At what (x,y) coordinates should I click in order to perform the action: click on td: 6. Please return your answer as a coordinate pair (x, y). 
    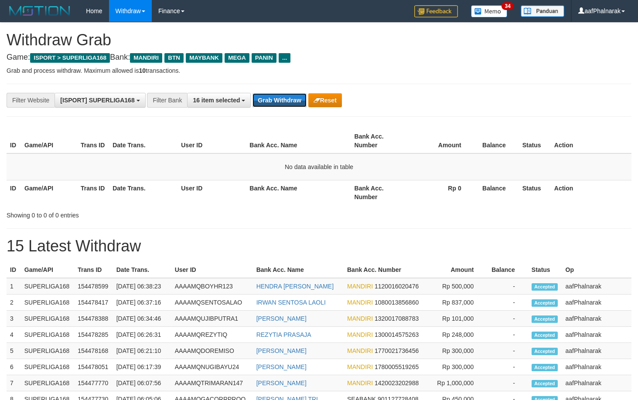
    Looking at the image, I should click on (14, 367).